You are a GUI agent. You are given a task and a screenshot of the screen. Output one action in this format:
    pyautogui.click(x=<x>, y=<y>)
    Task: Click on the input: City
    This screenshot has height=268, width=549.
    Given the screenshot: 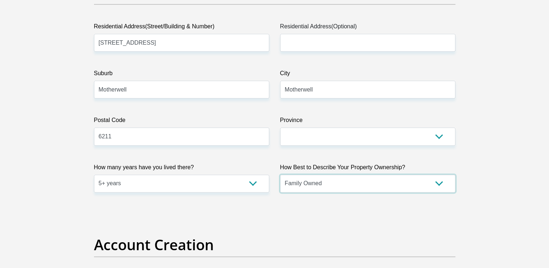 What is the action you would take?
    pyautogui.click(x=368, y=89)
    